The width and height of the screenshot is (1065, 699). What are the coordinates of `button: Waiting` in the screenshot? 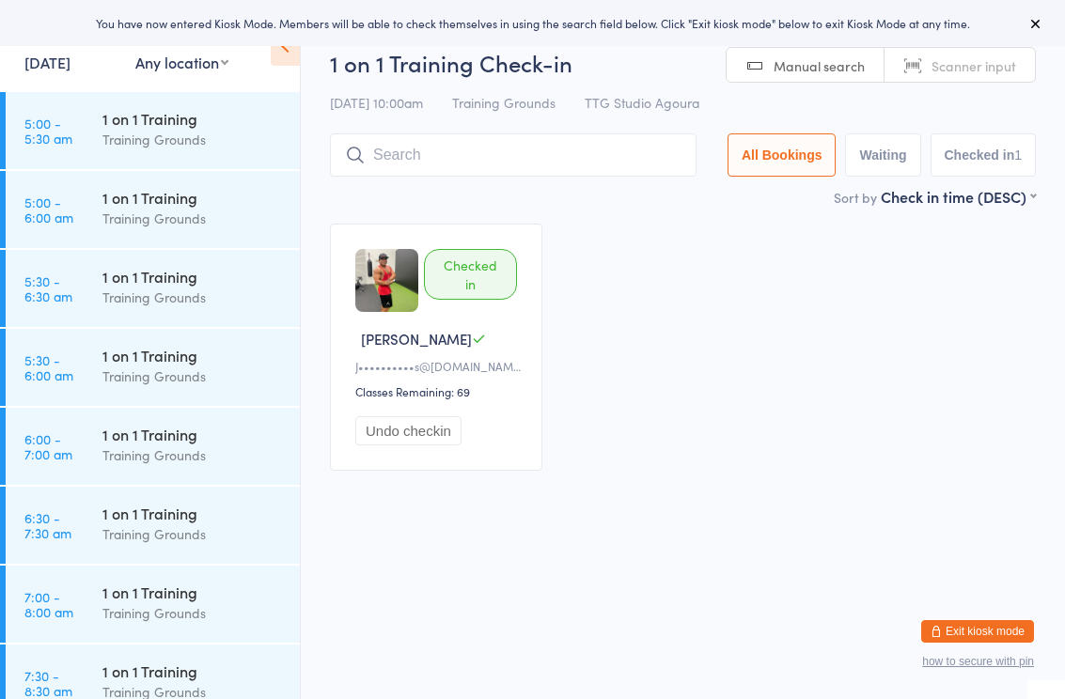 It's located at (883, 155).